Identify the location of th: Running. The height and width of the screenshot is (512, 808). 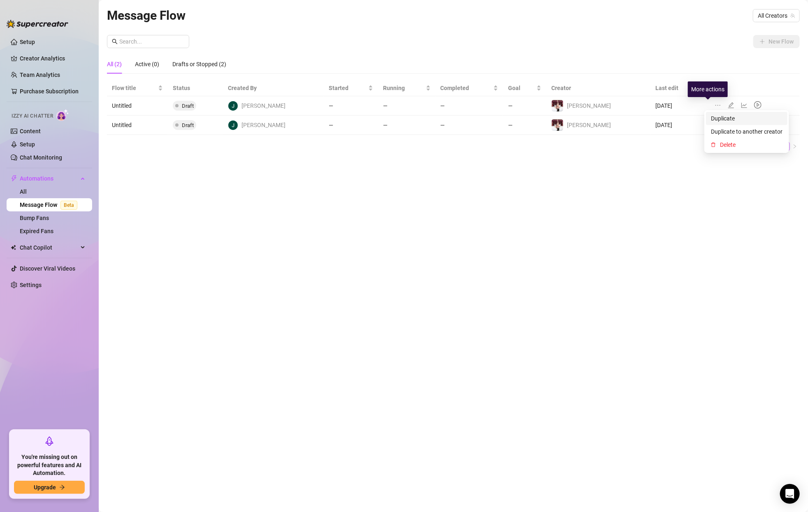
(406, 88).